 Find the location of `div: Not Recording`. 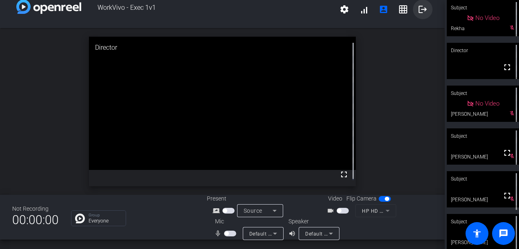

div: Not Recording is located at coordinates (36, 209).